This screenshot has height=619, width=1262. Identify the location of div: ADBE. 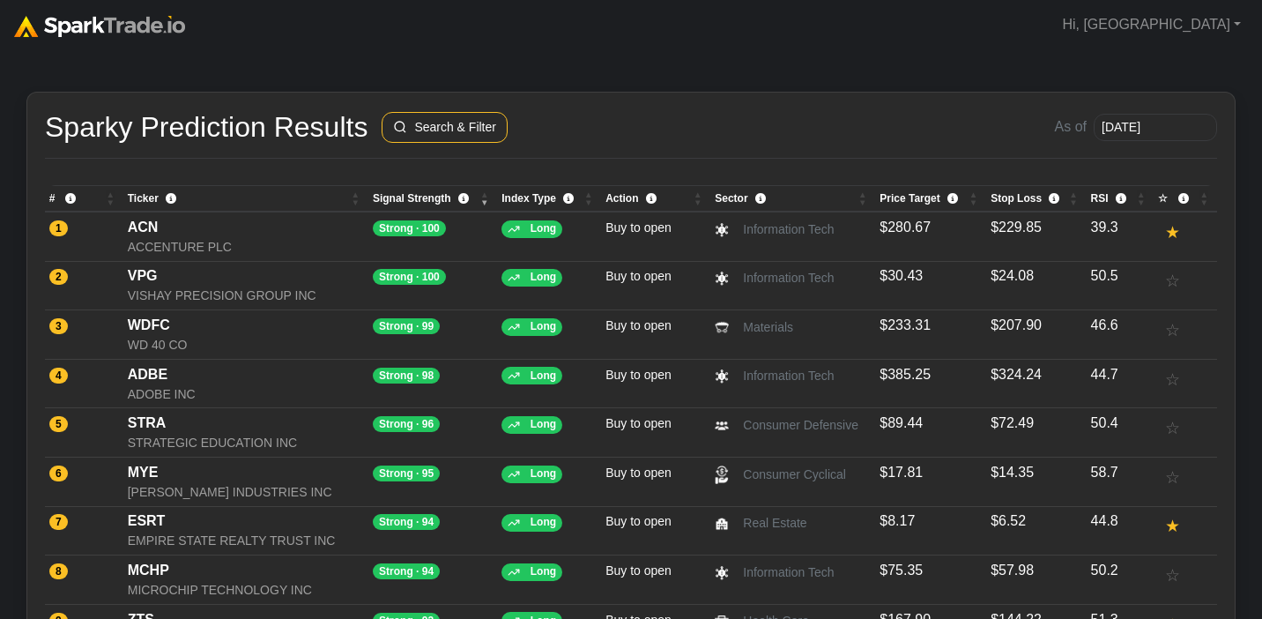
(246, 375).